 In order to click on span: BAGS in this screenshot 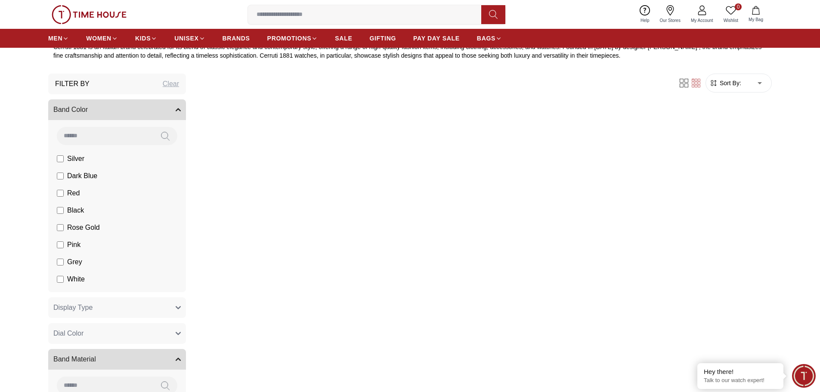, I will do `click(486, 38)`.